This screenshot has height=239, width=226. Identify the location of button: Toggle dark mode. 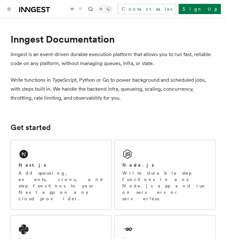
(105, 9).